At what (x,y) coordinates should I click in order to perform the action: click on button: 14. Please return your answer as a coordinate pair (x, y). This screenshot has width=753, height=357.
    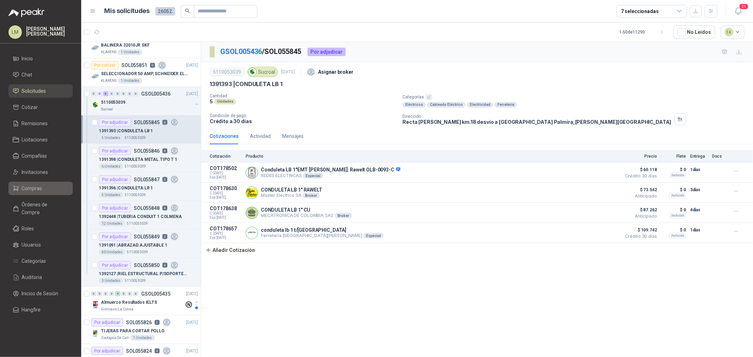
    Looking at the image, I should click on (733, 32).